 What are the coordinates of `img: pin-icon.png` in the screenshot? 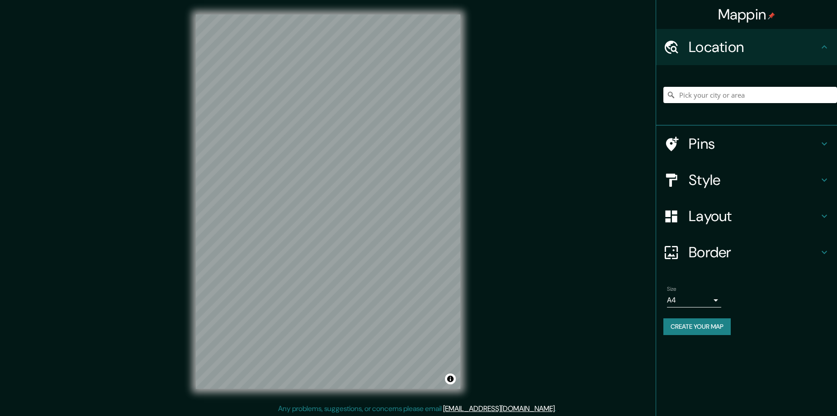 It's located at (771, 16).